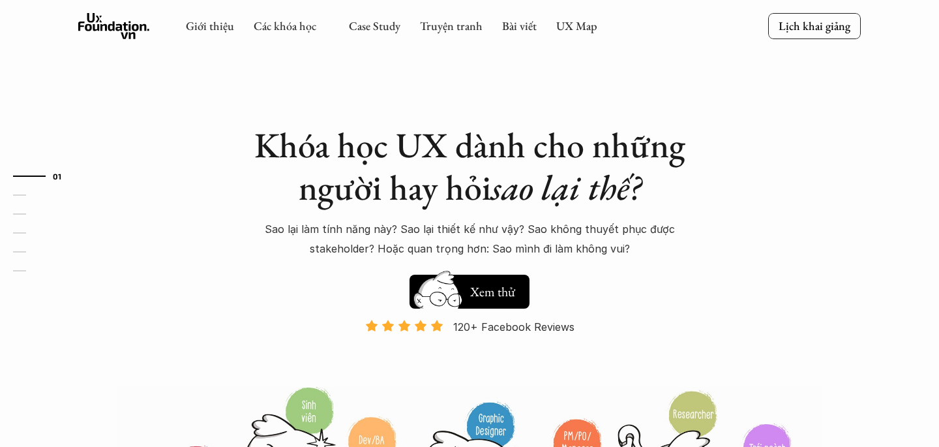  I want to click on a: Xem thử, so click(470, 288).